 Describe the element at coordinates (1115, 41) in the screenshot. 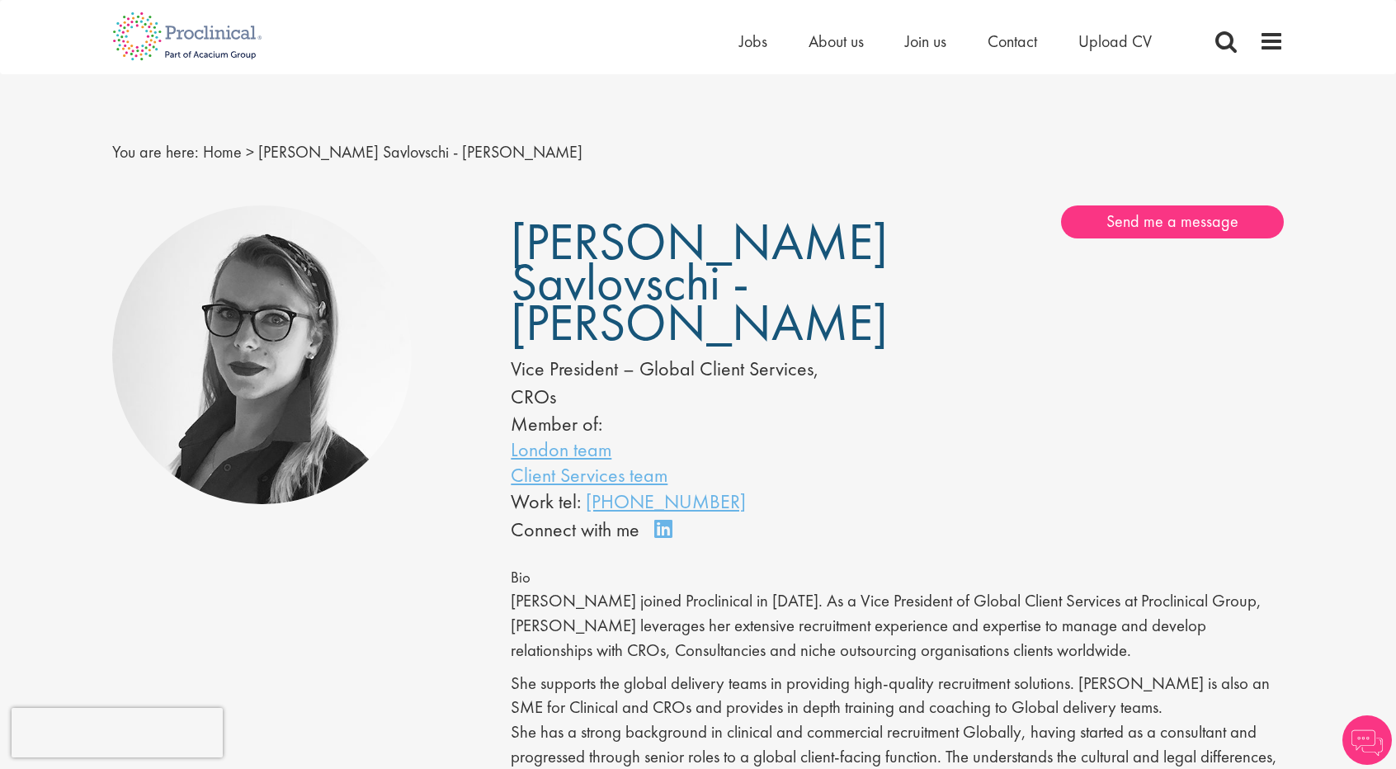

I see `span: Upload CV` at that location.